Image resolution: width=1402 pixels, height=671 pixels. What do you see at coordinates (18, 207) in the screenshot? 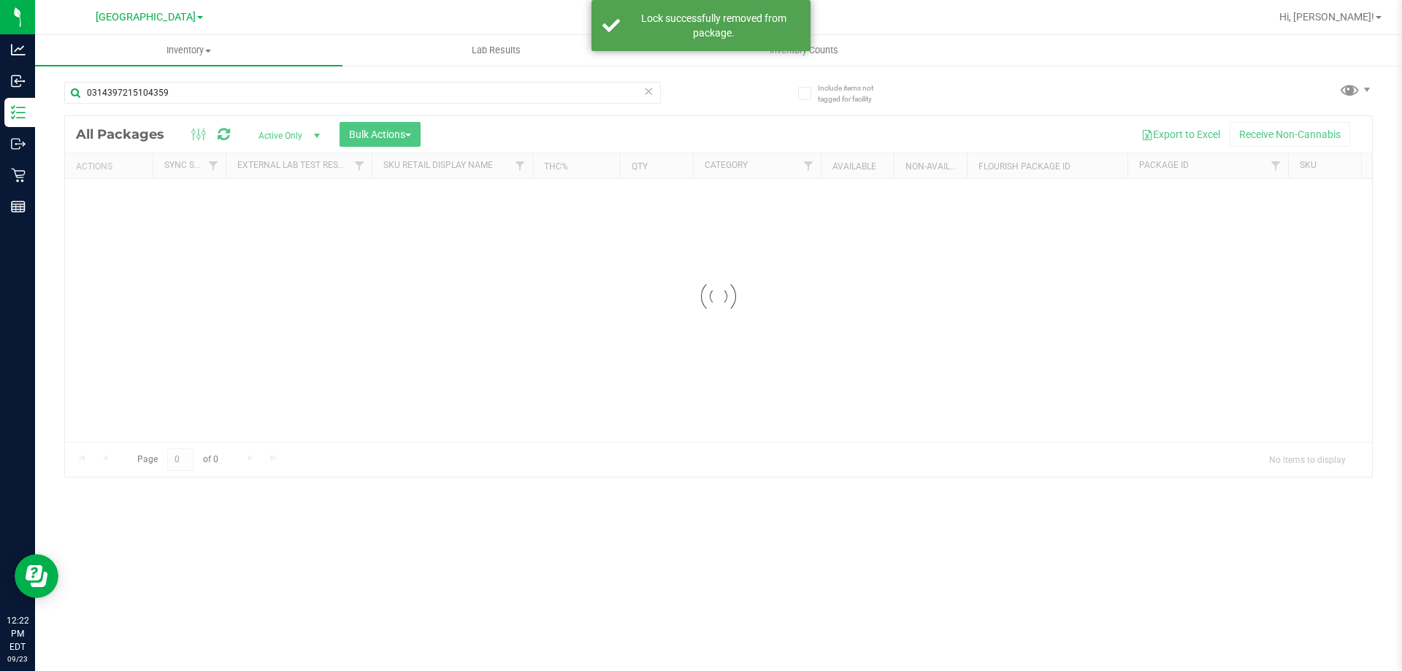
I see `inline-svg: Reports` at bounding box center [18, 207].